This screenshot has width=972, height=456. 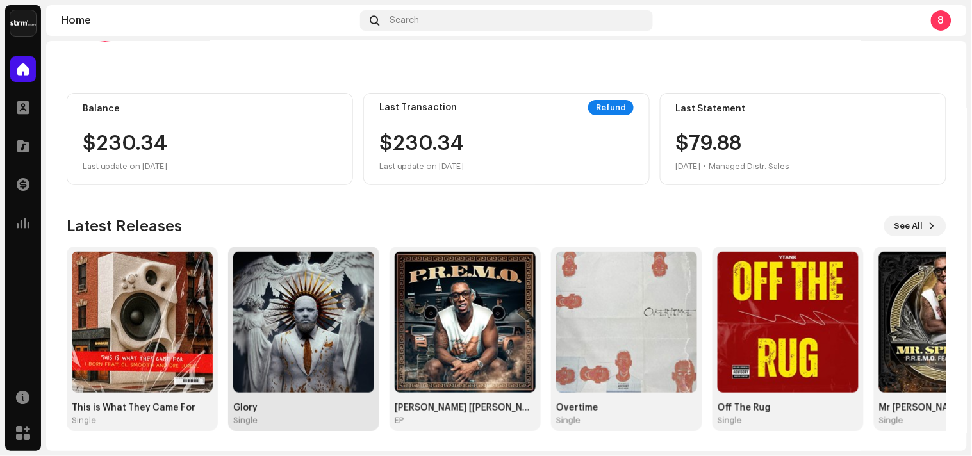 I want to click on div: Last Statement, so click(x=803, y=109).